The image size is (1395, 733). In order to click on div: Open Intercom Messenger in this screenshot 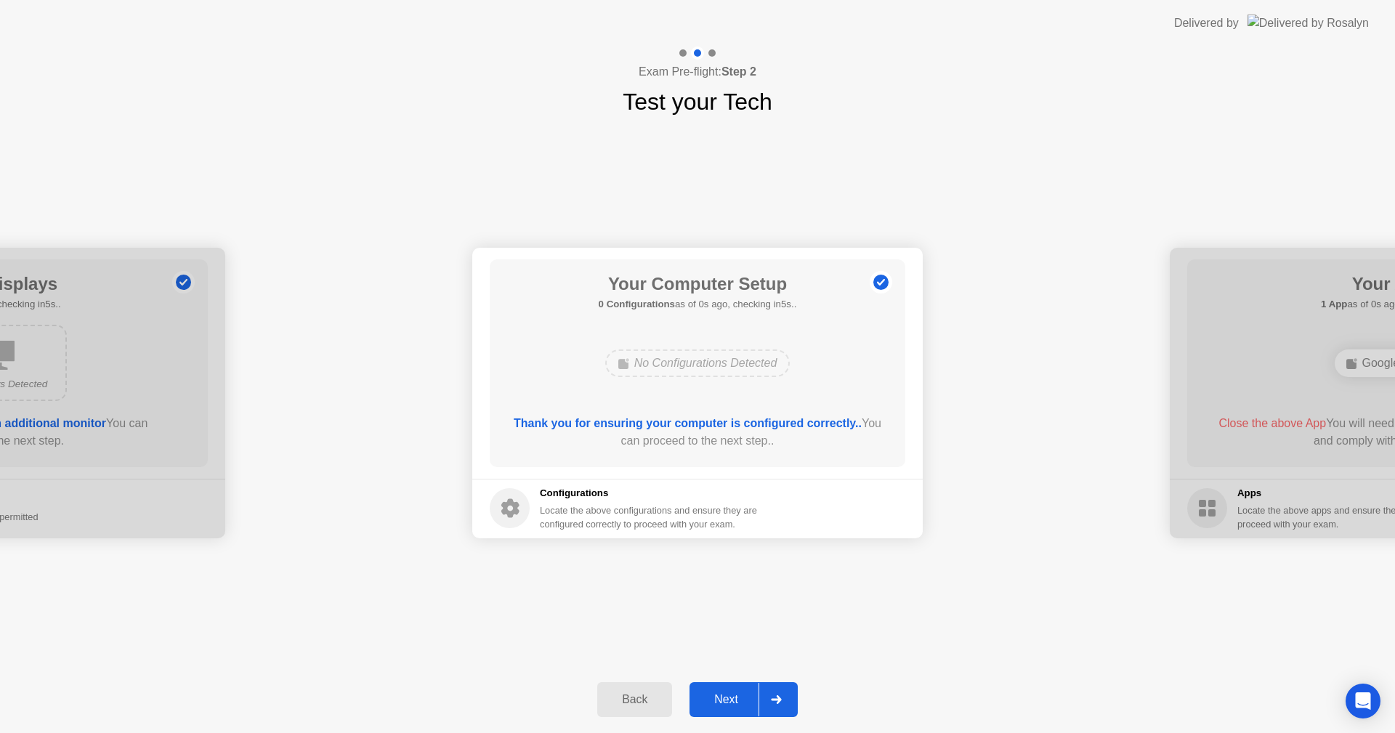, I will do `click(1363, 701)`.